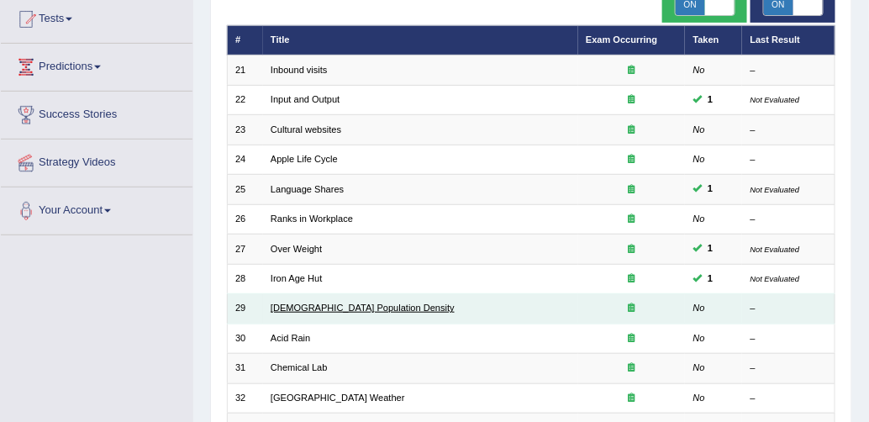 The image size is (869, 422). What do you see at coordinates (245, 99) in the screenshot?
I see `td: 22` at bounding box center [245, 99].